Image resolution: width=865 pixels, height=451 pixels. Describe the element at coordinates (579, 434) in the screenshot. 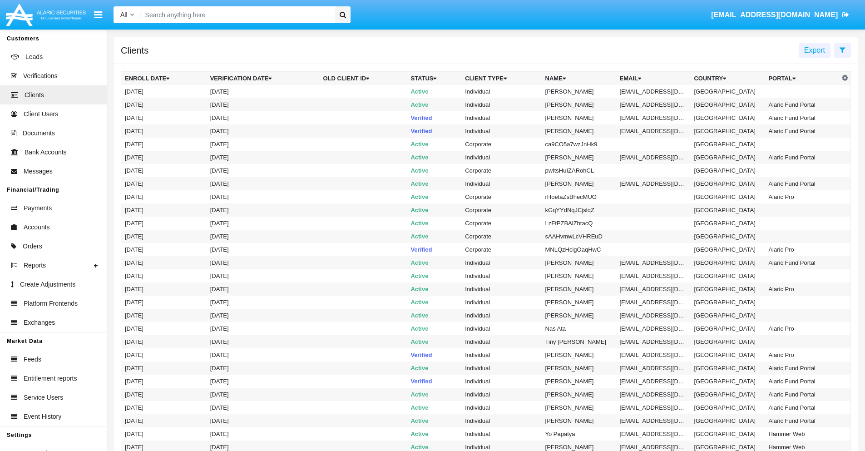

I see `td: Yo Papatya` at that location.